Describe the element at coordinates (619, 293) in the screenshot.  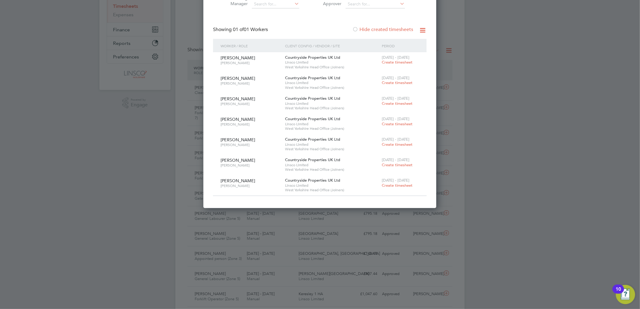
I see `div: 10` at that location.